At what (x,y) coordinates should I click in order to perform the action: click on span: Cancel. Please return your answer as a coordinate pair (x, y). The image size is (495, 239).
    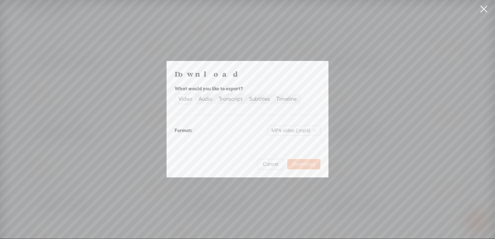
    Looking at the image, I should click on (271, 164).